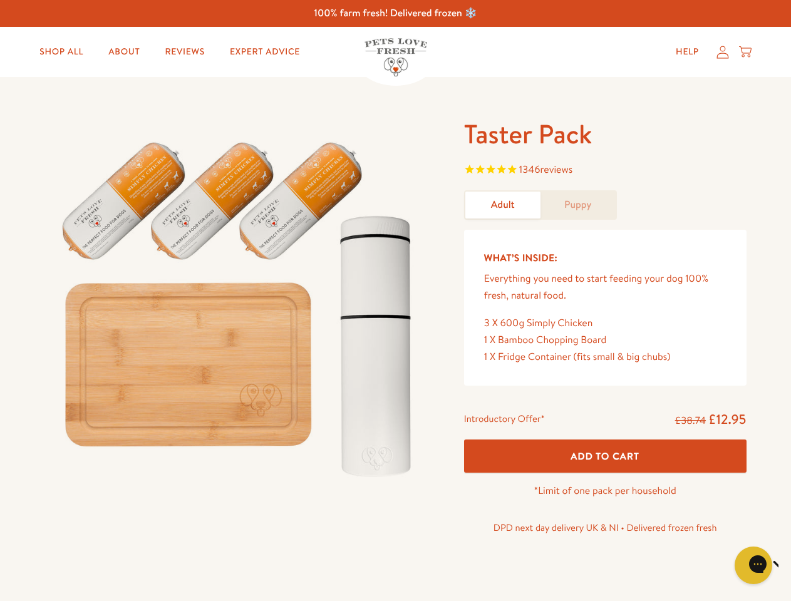 This screenshot has width=791, height=601. What do you see at coordinates (605, 528) in the screenshot?
I see `p: DPD next day delivery UK & NI • Delivered frozen fresh` at bounding box center [605, 528].